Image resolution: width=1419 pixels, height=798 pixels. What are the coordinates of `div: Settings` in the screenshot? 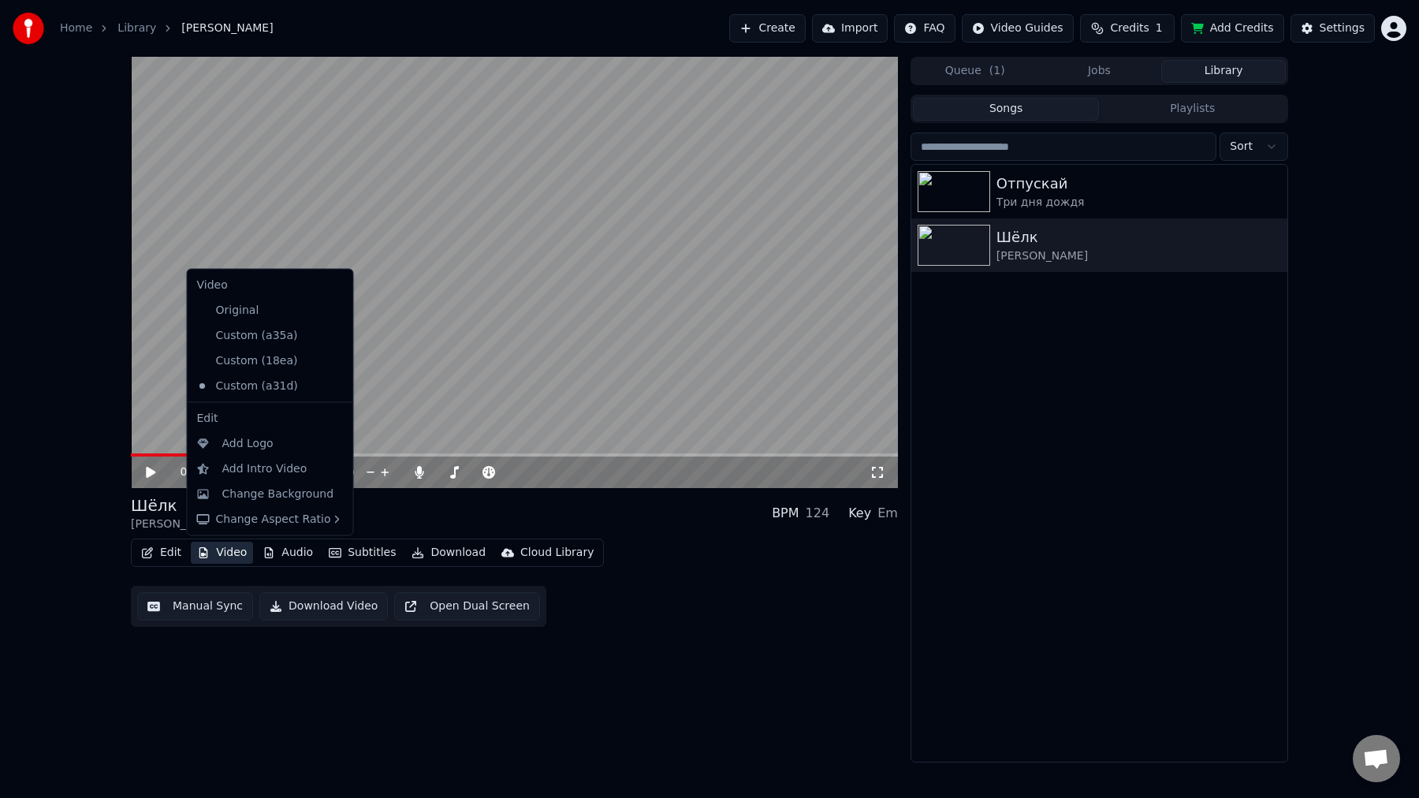 It's located at (1342, 28).